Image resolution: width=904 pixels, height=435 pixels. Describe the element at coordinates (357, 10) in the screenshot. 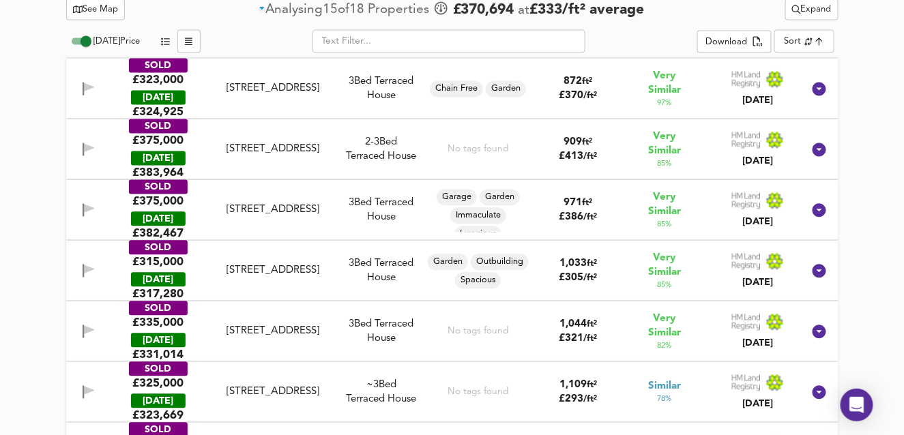

I see `span: 18` at that location.